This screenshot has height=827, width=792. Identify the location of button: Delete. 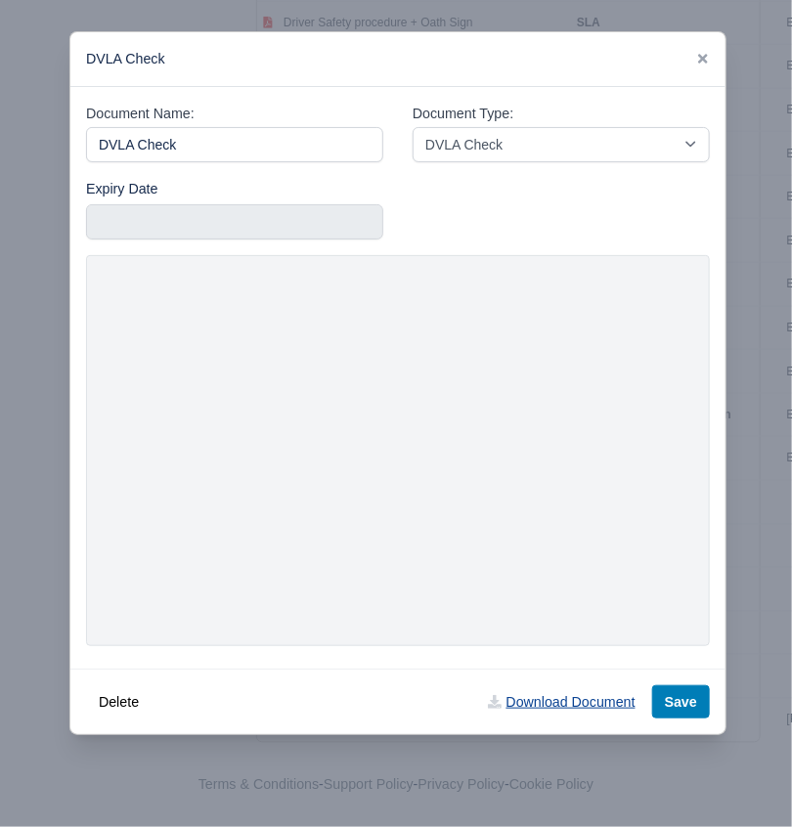
(118, 702).